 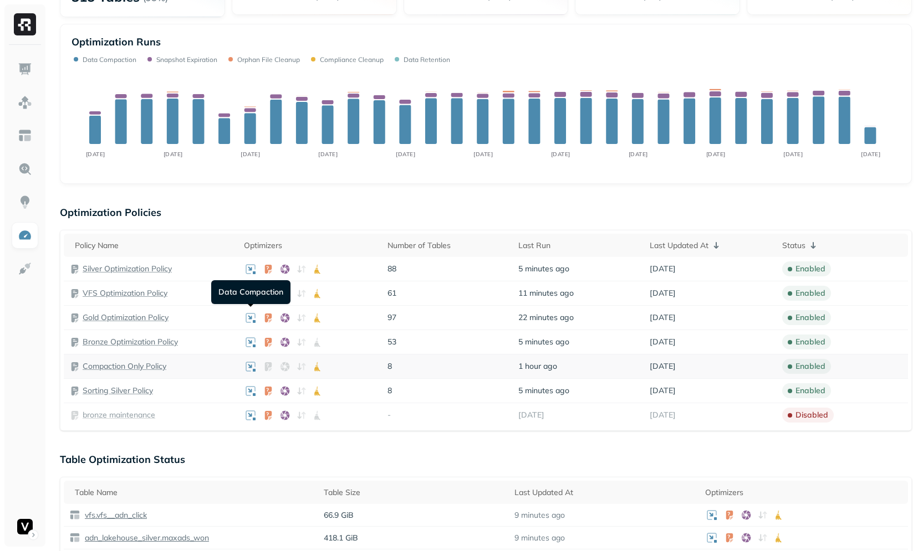 I want to click on img: Asset Explorer, so click(x=25, y=136).